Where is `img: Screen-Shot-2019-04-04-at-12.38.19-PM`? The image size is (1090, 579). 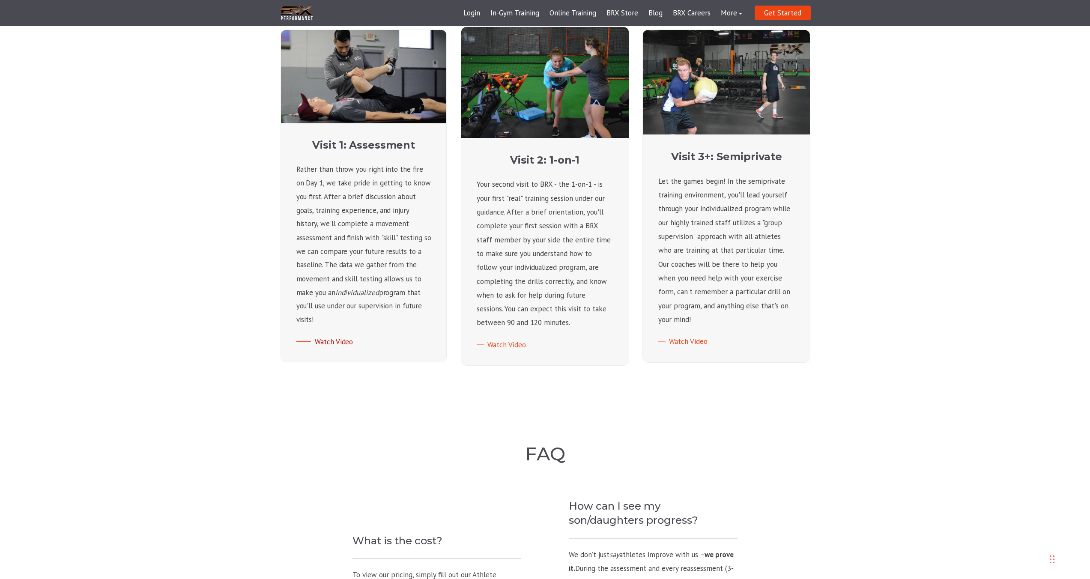 img: Screen-Shot-2019-04-04-at-12.38.19-PM is located at coordinates (363, 77).